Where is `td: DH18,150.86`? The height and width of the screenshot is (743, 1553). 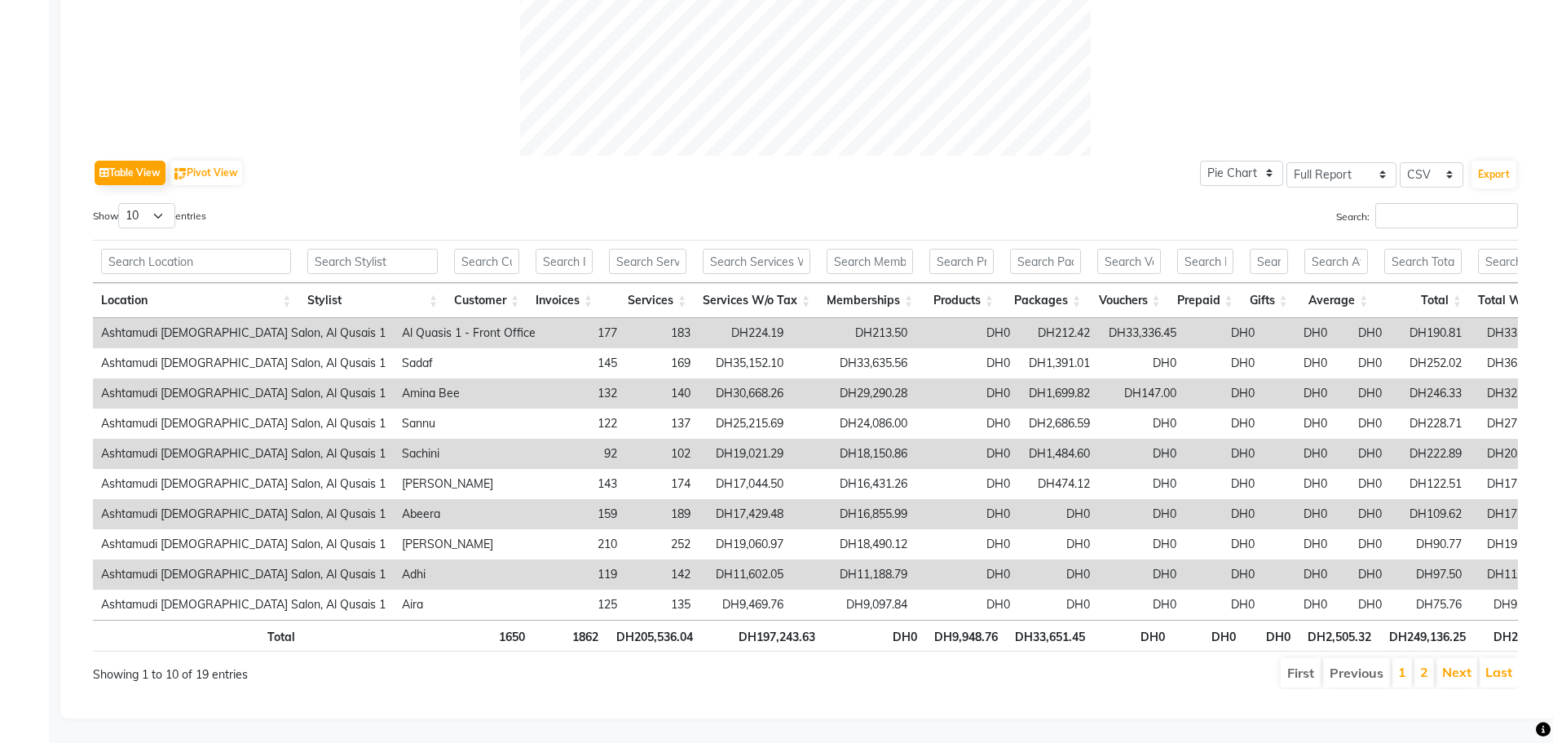 td: DH18,150.86 is located at coordinates (854, 453).